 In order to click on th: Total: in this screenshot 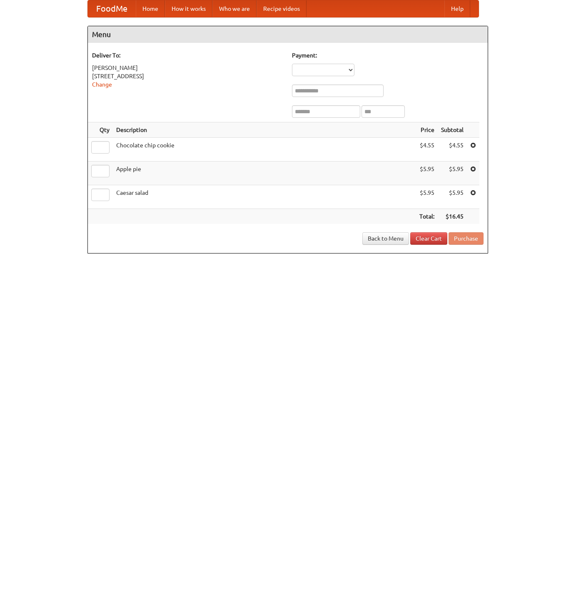, I will do `click(427, 217)`.